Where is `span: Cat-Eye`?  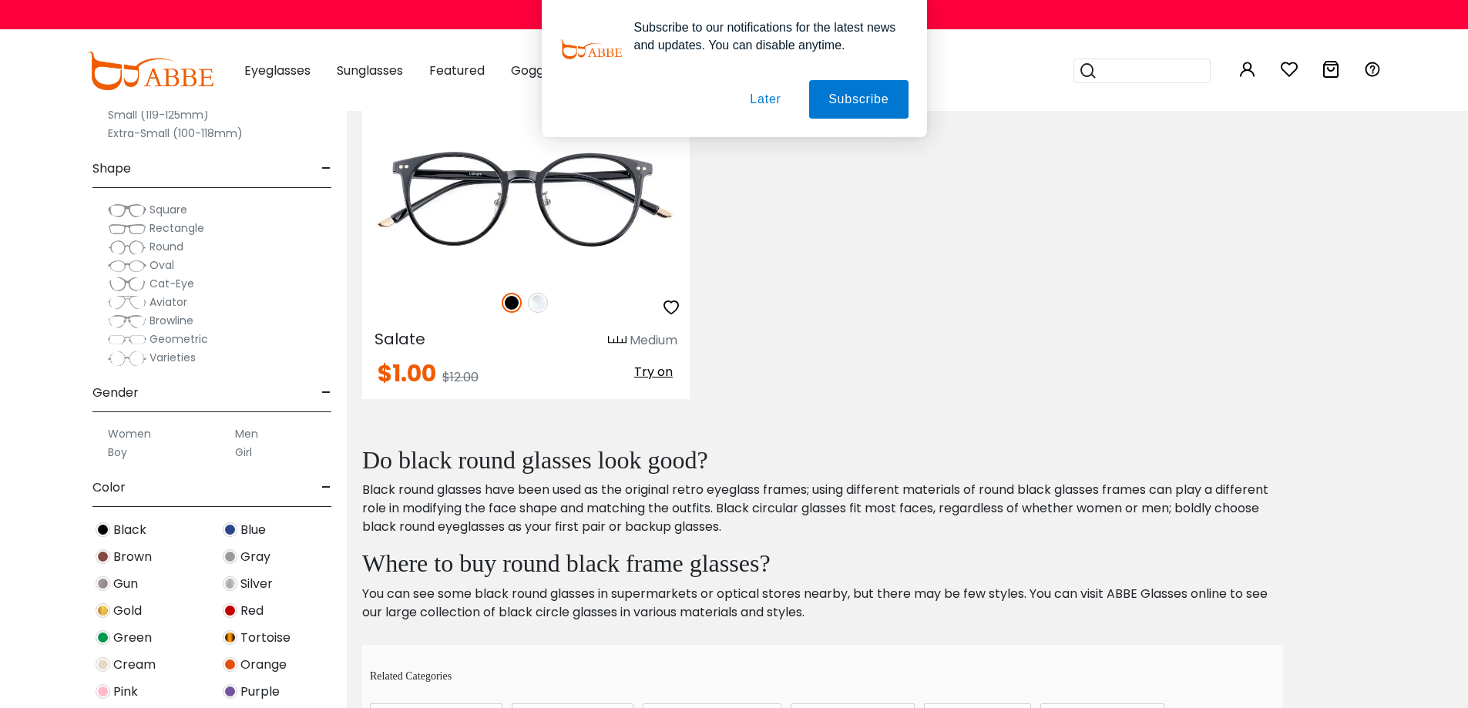
span: Cat-Eye is located at coordinates (172, 284).